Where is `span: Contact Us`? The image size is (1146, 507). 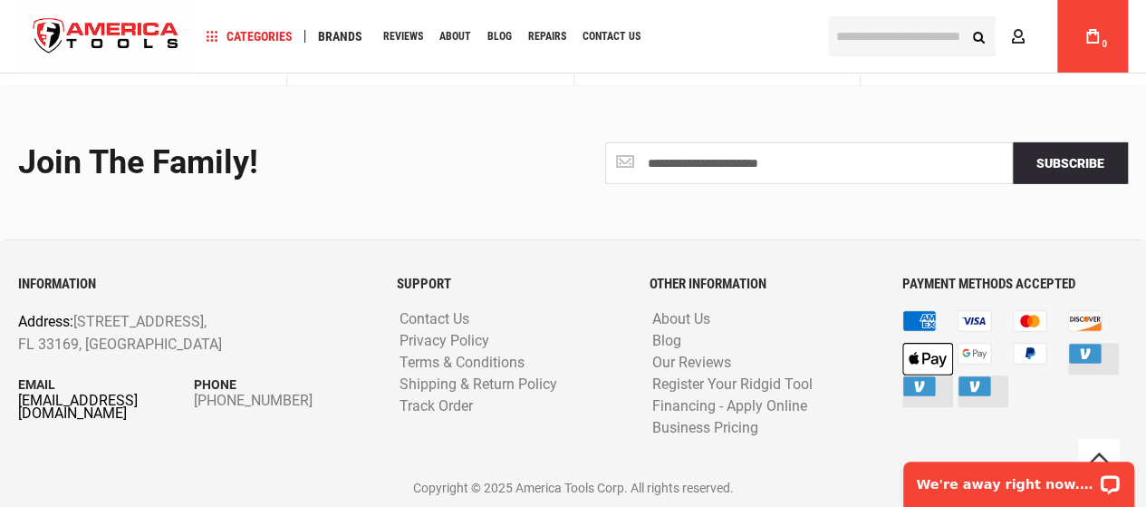
span: Contact Us is located at coordinates (612, 36).